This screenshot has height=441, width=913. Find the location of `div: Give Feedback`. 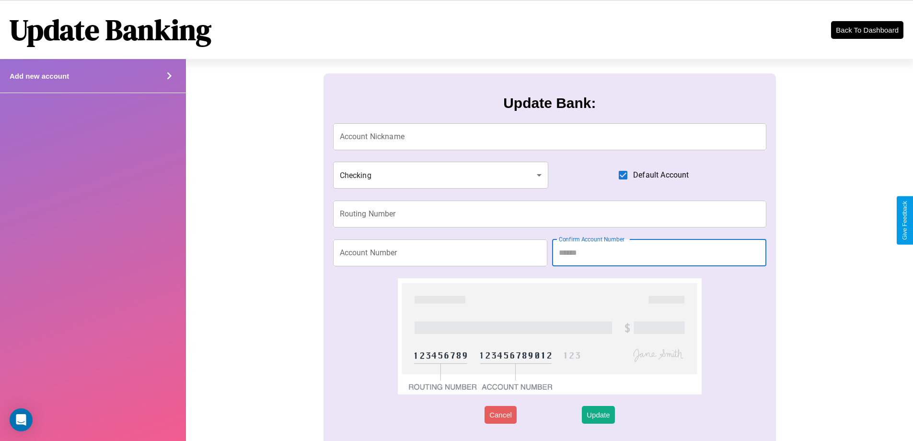

div: Give Feedback is located at coordinates (905, 220).